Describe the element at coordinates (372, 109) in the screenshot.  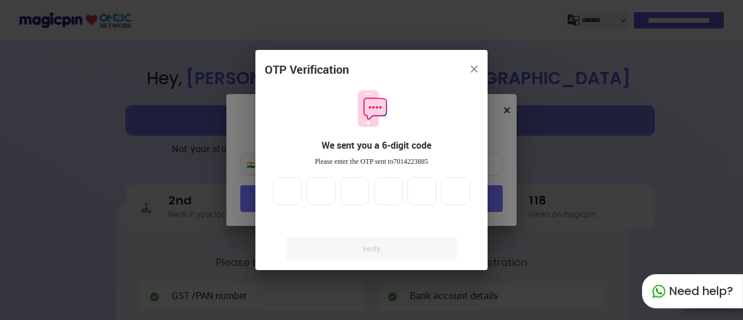
I see `img: otpMessageIcon.11fa9bf9.svg` at that location.